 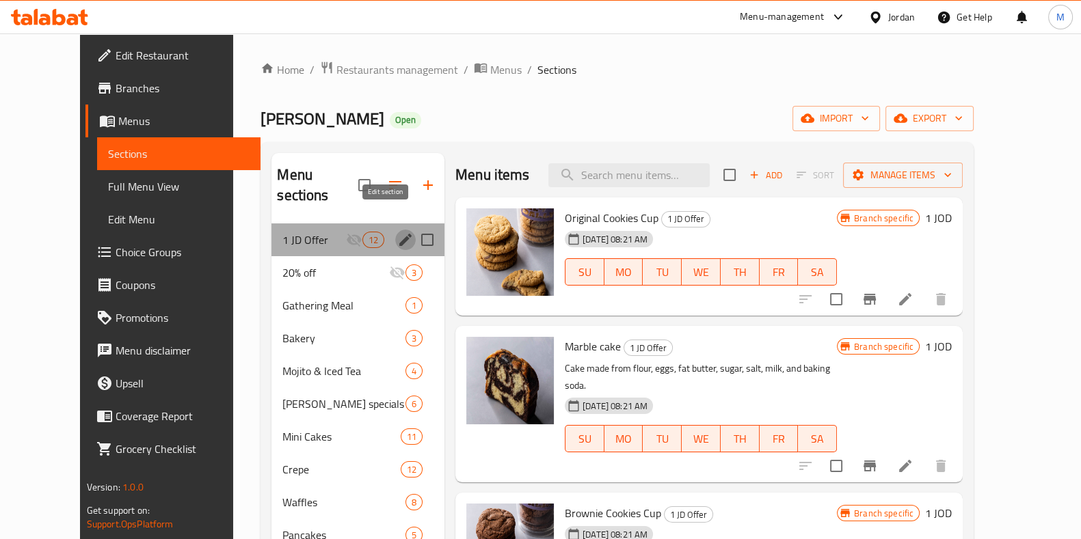 I want to click on img: Original Cookies Cup, so click(x=510, y=252).